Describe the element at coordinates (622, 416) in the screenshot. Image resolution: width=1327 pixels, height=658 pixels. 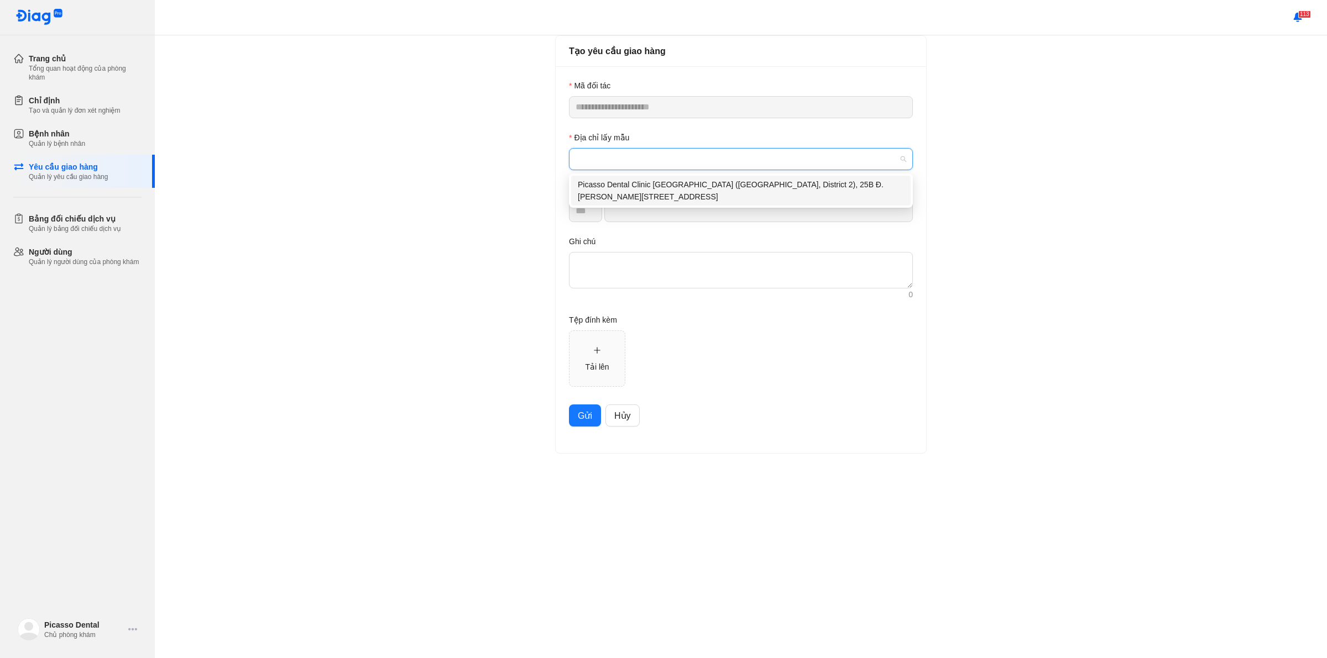
I see `span: Hủy` at that location.